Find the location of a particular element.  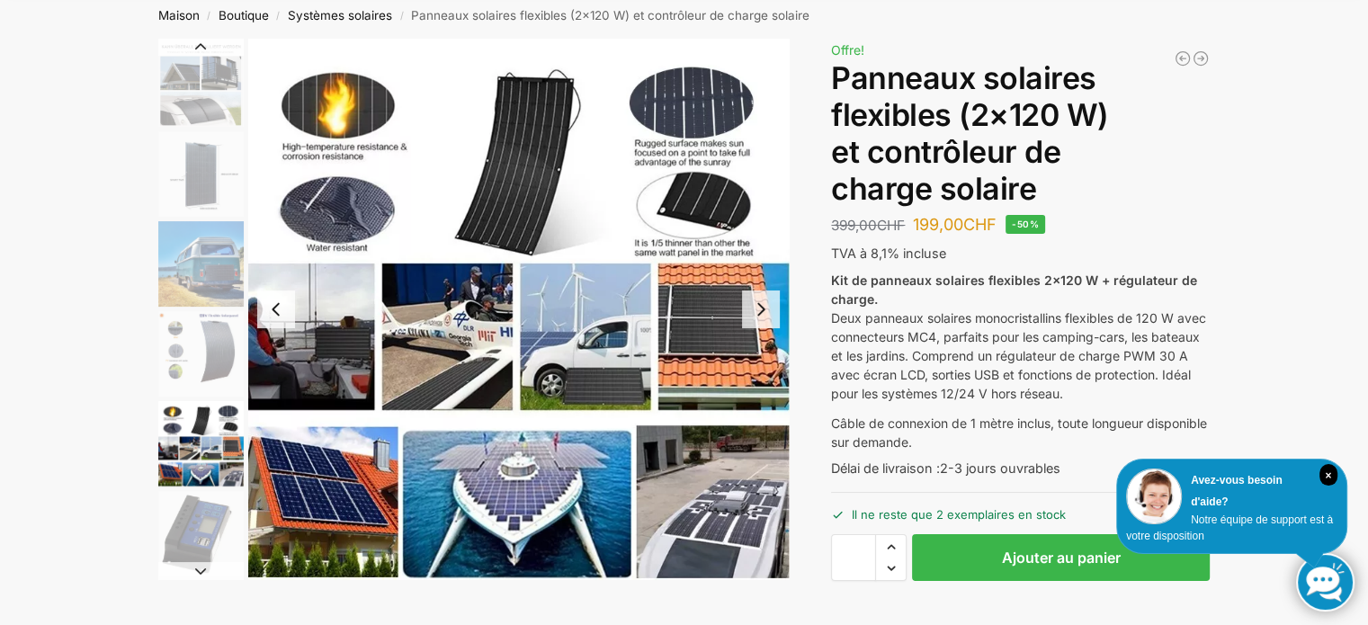

font: 2-3 jours ouvrables is located at coordinates (1000, 468).